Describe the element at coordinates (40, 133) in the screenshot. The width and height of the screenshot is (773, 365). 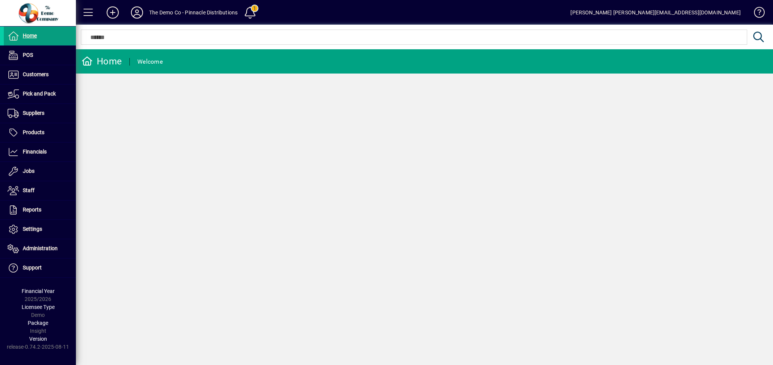
I see `a: Products` at that location.